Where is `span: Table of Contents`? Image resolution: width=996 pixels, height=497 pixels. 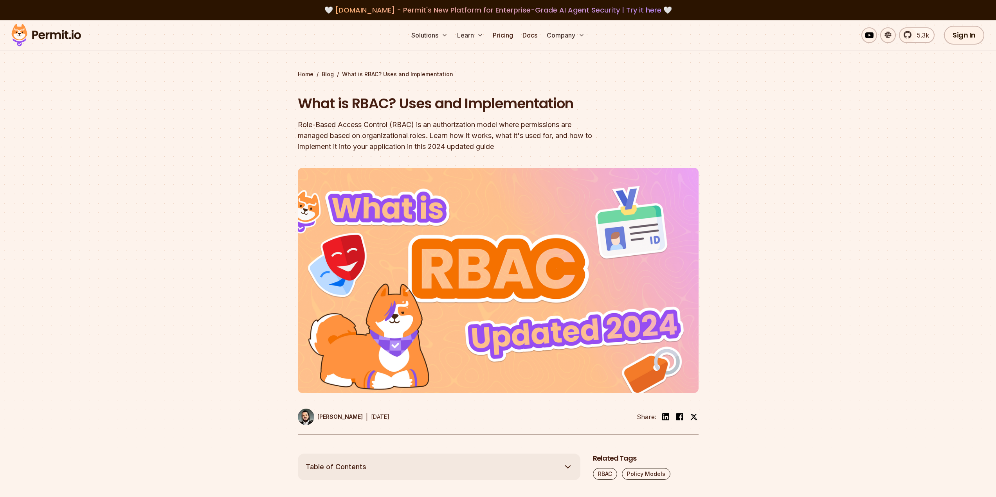
span: Table of Contents is located at coordinates (336, 467).